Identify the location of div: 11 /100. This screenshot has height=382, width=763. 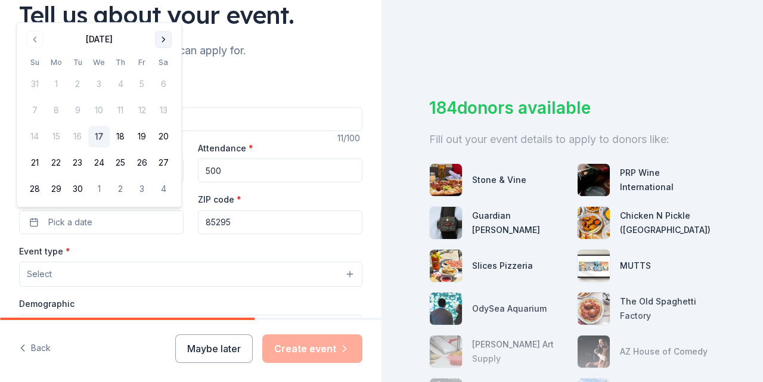
(350, 138).